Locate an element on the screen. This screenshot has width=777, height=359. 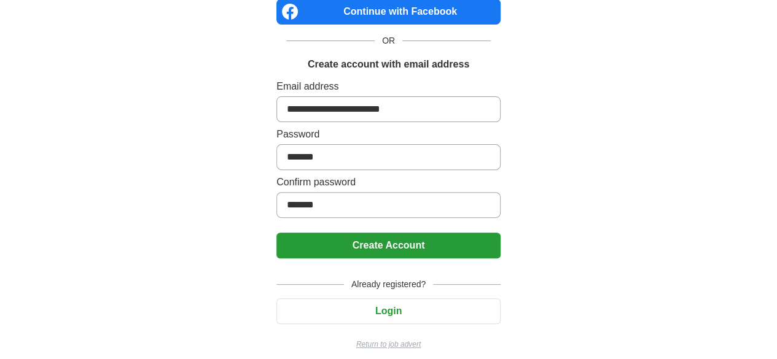
h1: Create account with email address is located at coordinates (388, 64).